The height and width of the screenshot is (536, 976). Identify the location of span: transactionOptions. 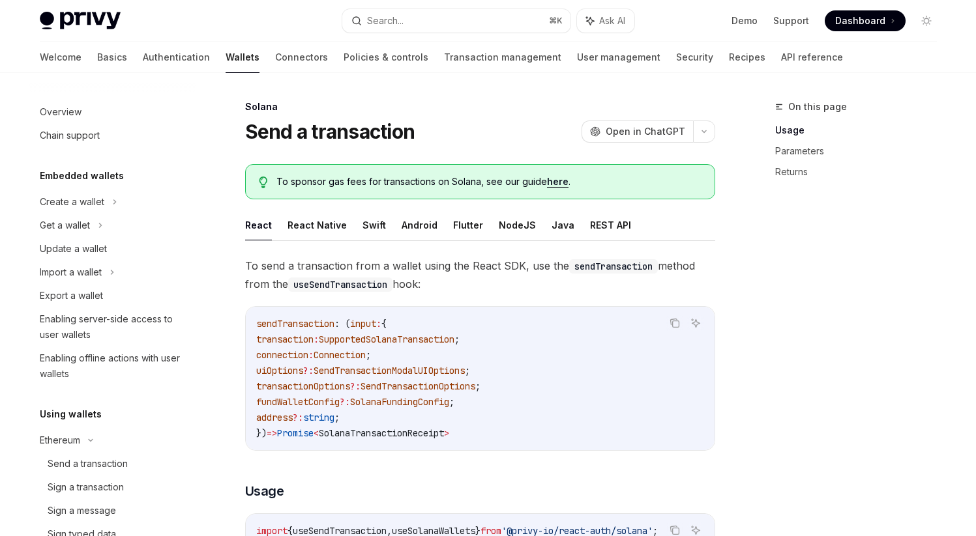
(303, 386).